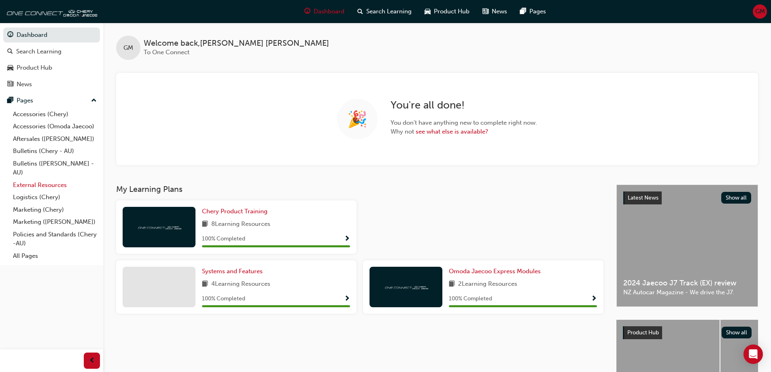 This screenshot has height=372, width=771. Describe the element at coordinates (51, 51) in the screenshot. I see `a: Search Learning` at that location.